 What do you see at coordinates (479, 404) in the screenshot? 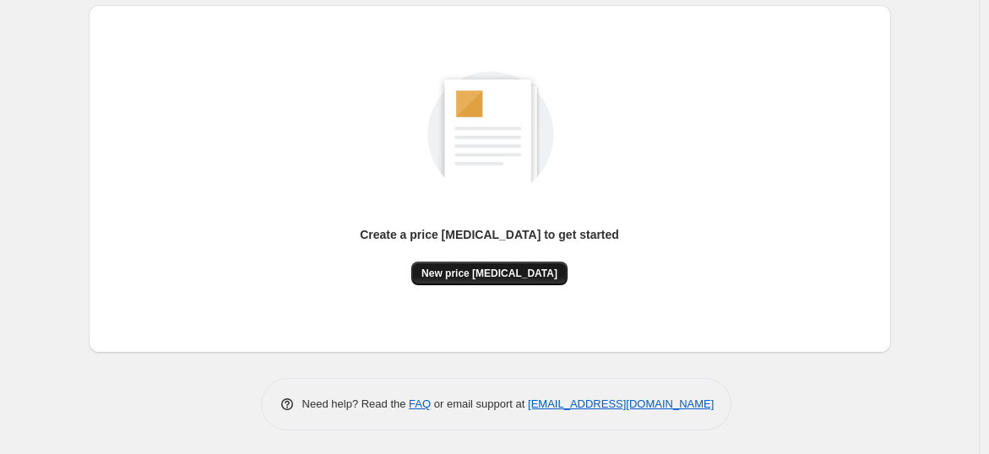
I see `span: or email support at` at bounding box center [479, 404].